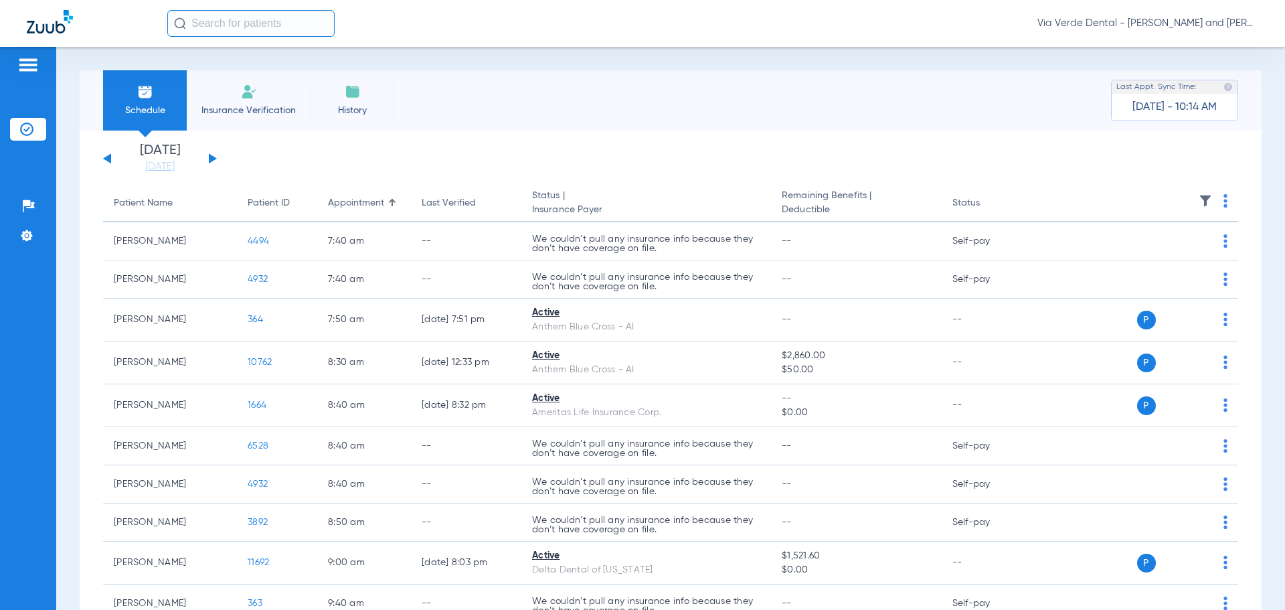 The height and width of the screenshot is (610, 1285). What do you see at coordinates (249, 92) in the screenshot?
I see `img: Manual Insurance Verification` at bounding box center [249, 92].